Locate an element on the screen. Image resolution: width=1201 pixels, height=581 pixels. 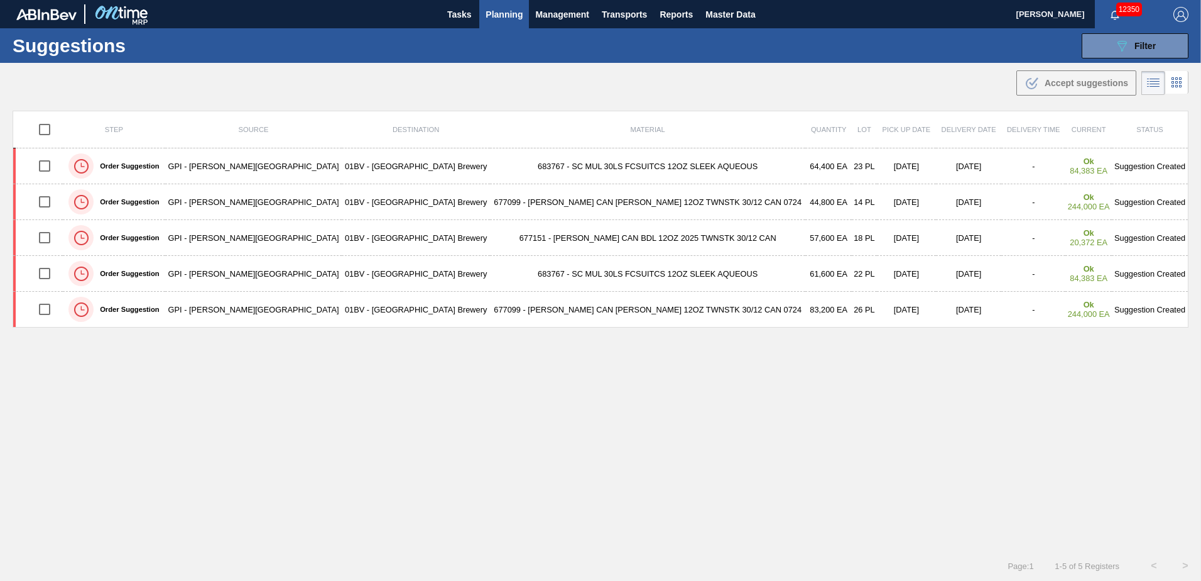
span: Page : 1 is located at coordinates (1020, 565).